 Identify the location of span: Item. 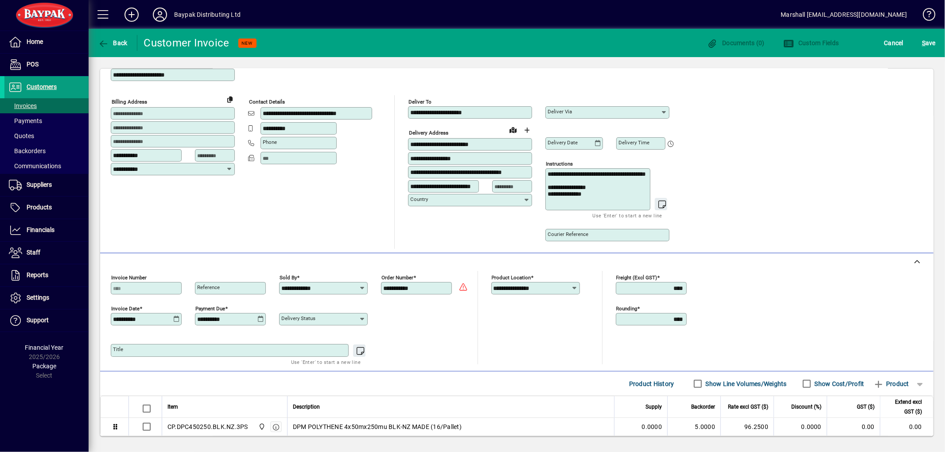
(173, 407).